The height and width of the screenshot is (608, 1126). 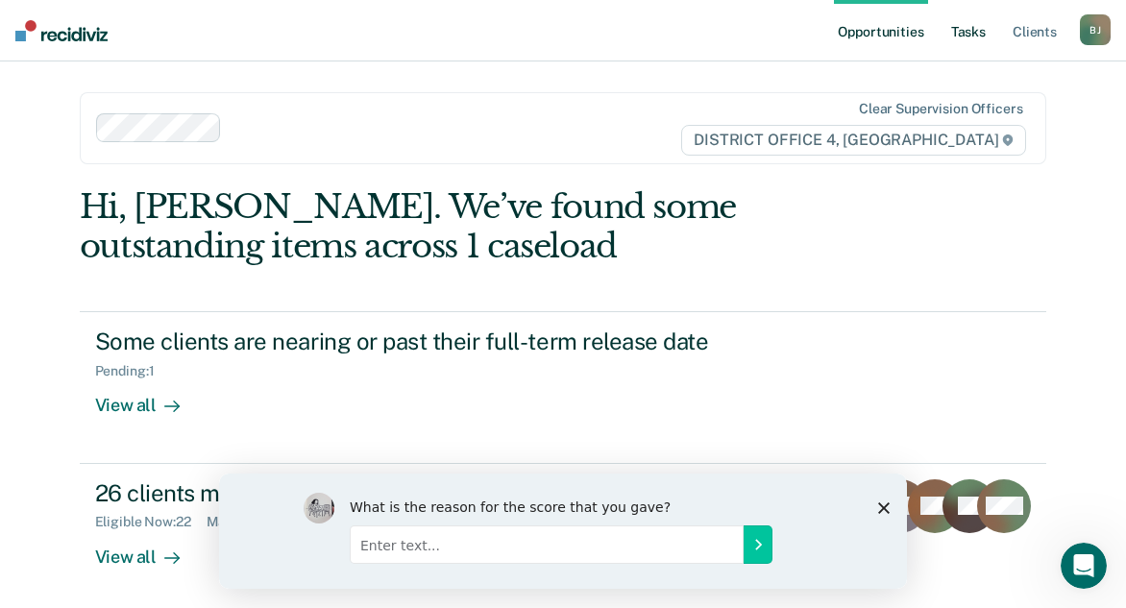 What do you see at coordinates (665, 35) in the screenshot?
I see `div: Close survey` at bounding box center [665, 35].